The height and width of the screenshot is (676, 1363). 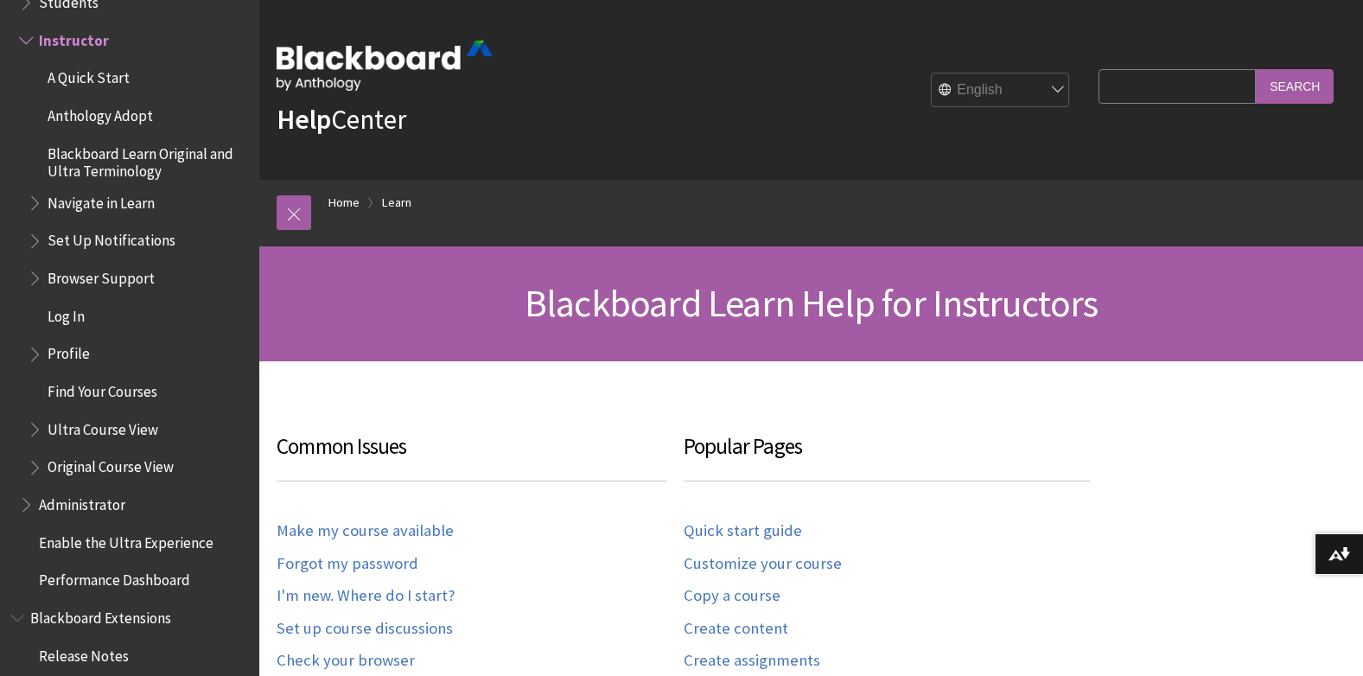 What do you see at coordinates (1295, 86) in the screenshot?
I see `input: Search` at bounding box center [1295, 86].